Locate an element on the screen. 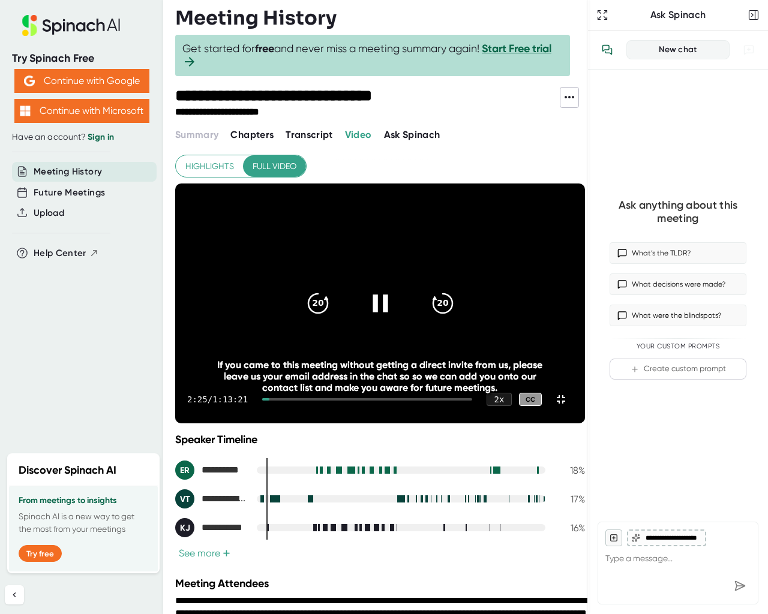 Image resolution: width=768 pixels, height=614 pixels. span: Ask Spinach is located at coordinates (412, 134).